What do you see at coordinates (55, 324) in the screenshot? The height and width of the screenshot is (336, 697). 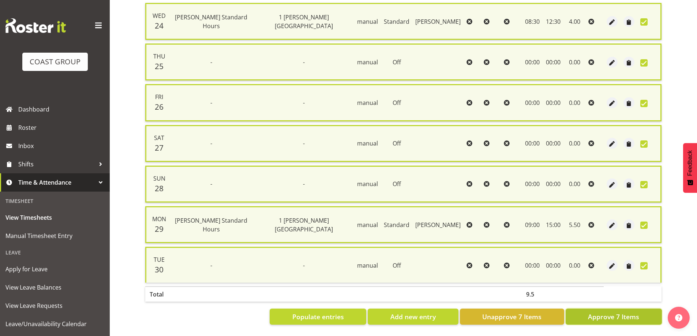 I see `a: Leave/Unavailability Calendar` at bounding box center [55, 324].